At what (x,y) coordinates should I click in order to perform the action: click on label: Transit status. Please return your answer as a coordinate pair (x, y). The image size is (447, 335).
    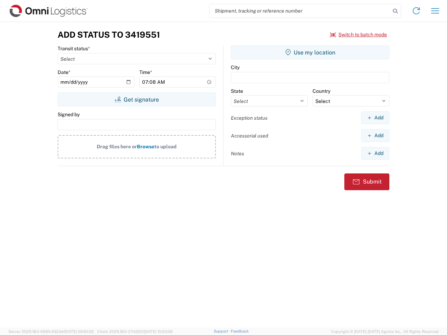
    Looking at the image, I should click on (74, 49).